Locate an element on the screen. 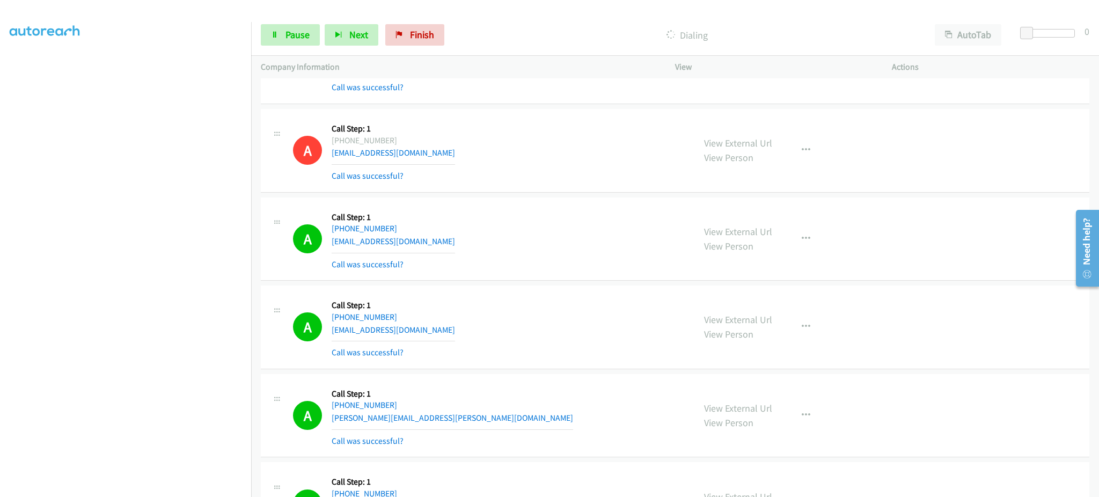  div: 0 is located at coordinates (1087, 31).